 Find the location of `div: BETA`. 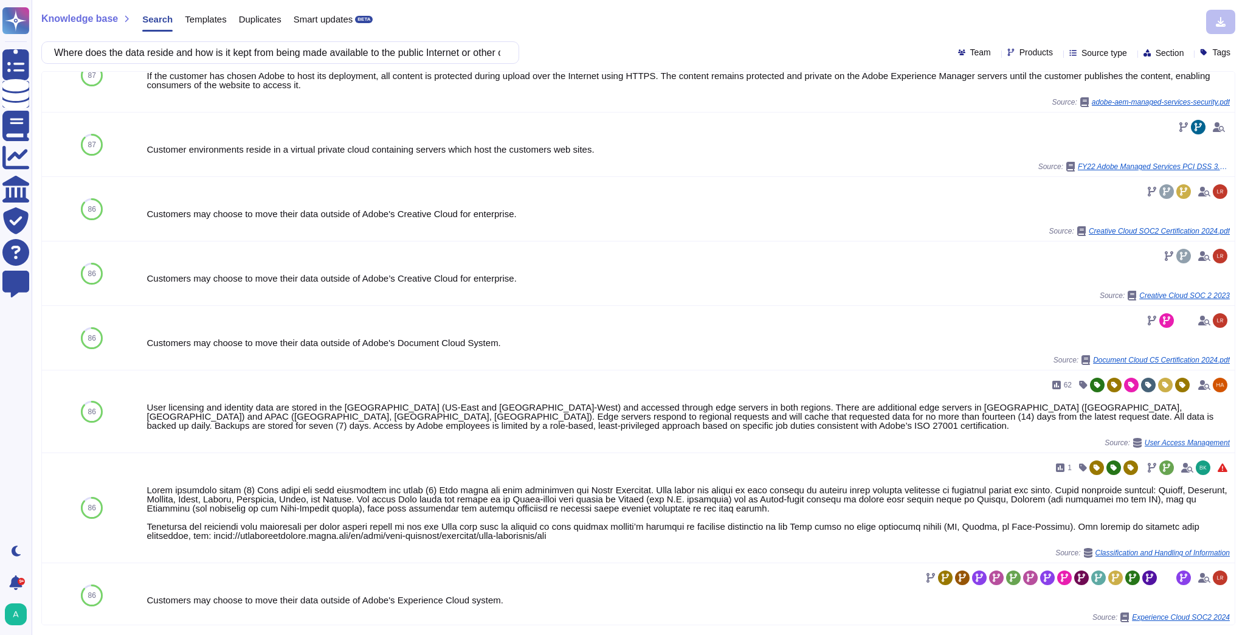

div: BETA is located at coordinates (364, 19).